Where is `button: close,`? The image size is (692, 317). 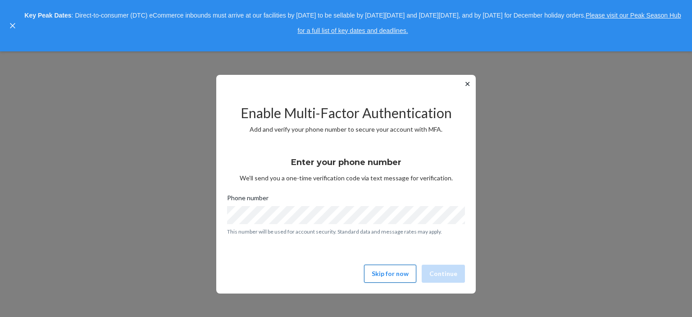 button: close, is located at coordinates (13, 26).